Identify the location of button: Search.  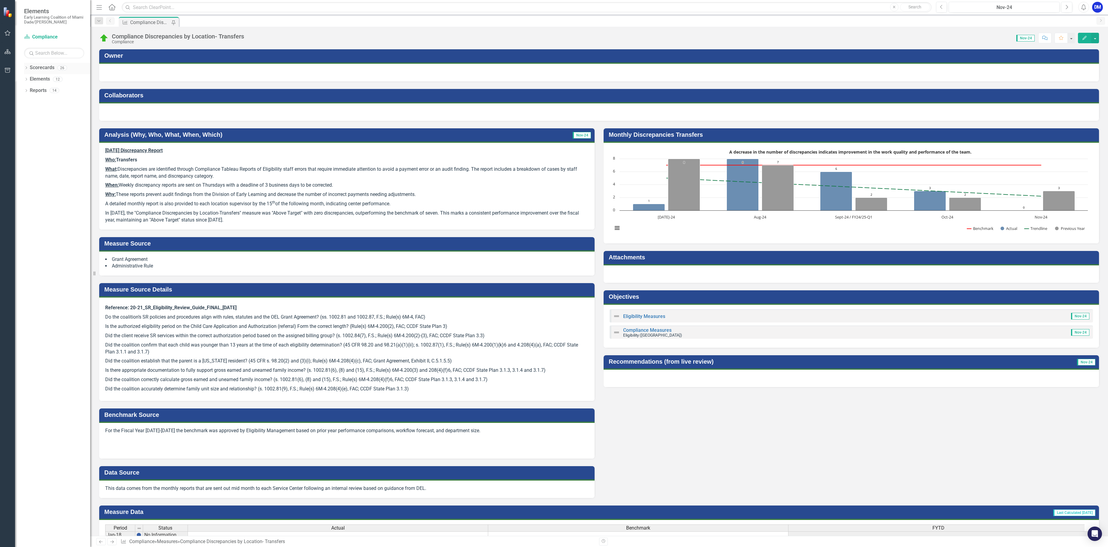
(915, 7).